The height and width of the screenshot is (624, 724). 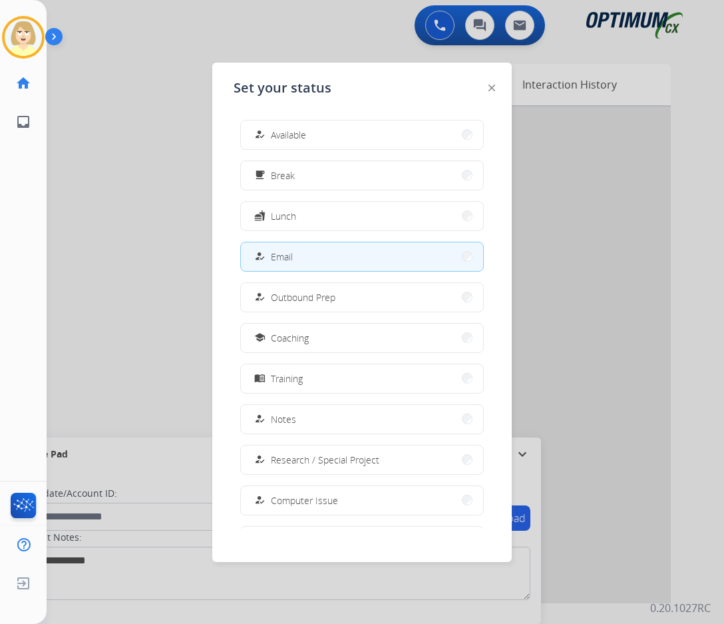 I want to click on button: Computer Issue, so click(x=362, y=500).